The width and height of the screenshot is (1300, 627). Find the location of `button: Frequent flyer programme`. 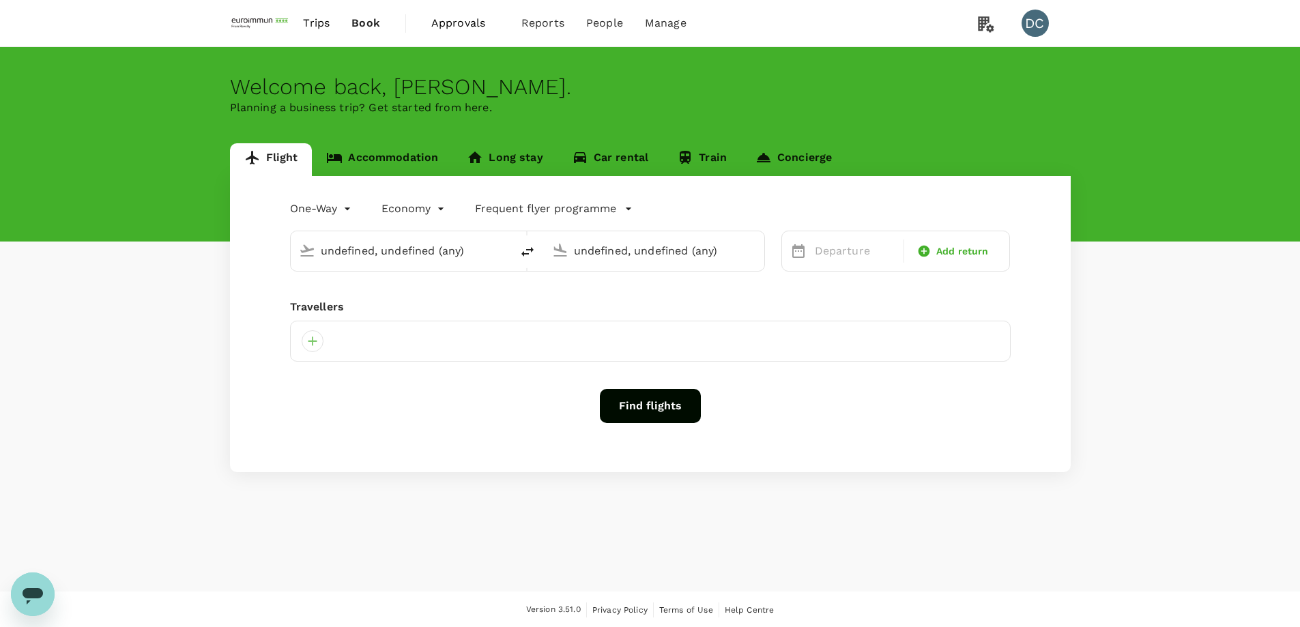

button: Frequent flyer programme is located at coordinates (553, 209).